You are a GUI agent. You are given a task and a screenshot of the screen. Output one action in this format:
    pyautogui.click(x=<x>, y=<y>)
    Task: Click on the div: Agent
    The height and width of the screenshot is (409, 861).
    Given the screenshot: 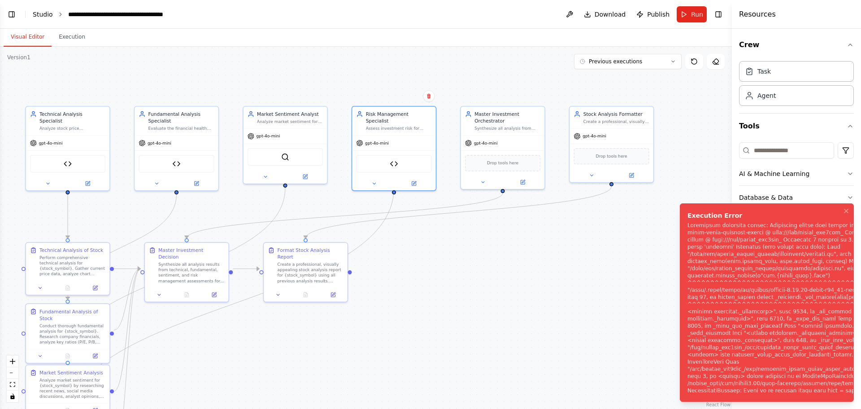 What is the action you would take?
    pyautogui.click(x=767, y=96)
    